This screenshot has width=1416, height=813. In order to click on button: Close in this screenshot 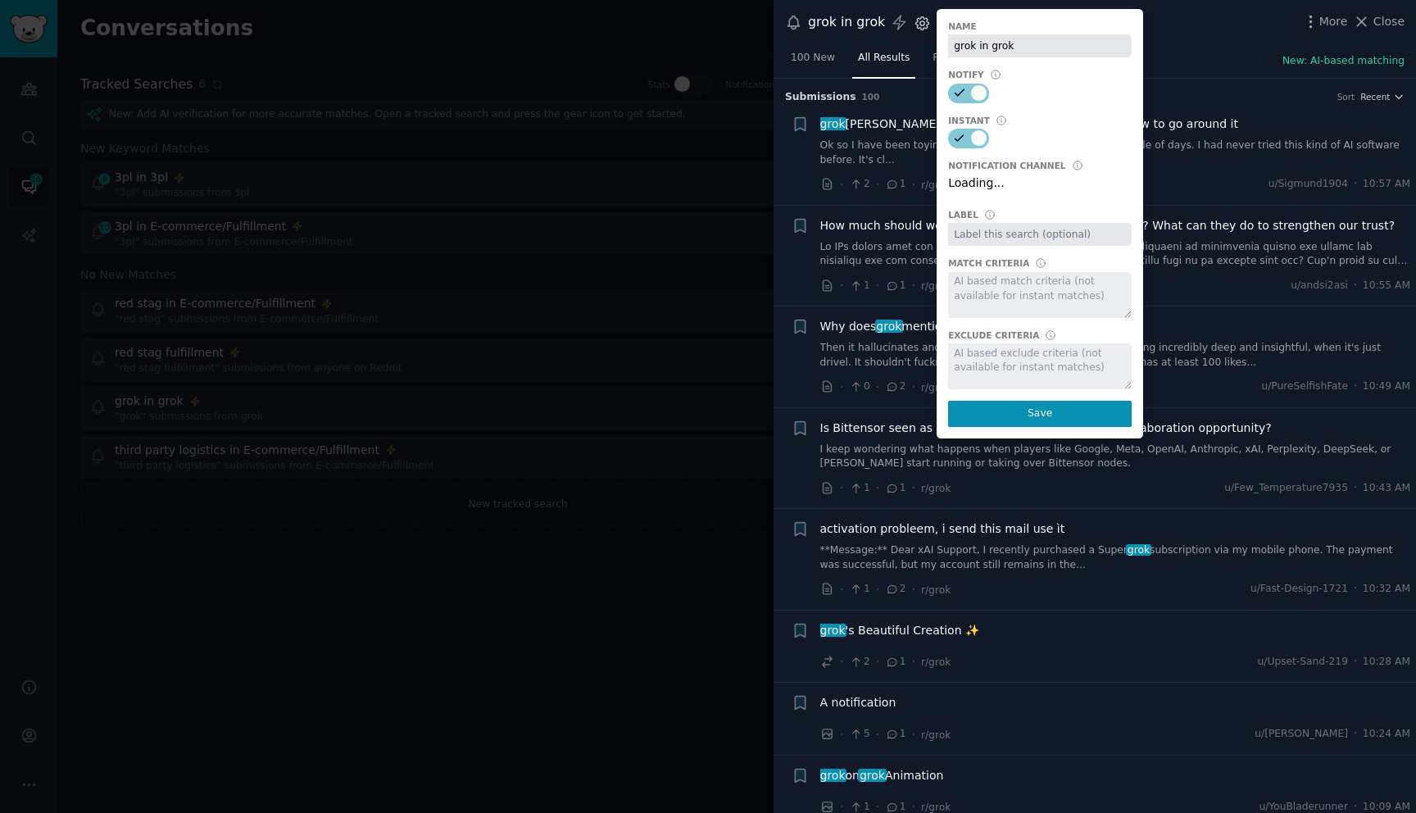, I will do `click(1378, 21)`.